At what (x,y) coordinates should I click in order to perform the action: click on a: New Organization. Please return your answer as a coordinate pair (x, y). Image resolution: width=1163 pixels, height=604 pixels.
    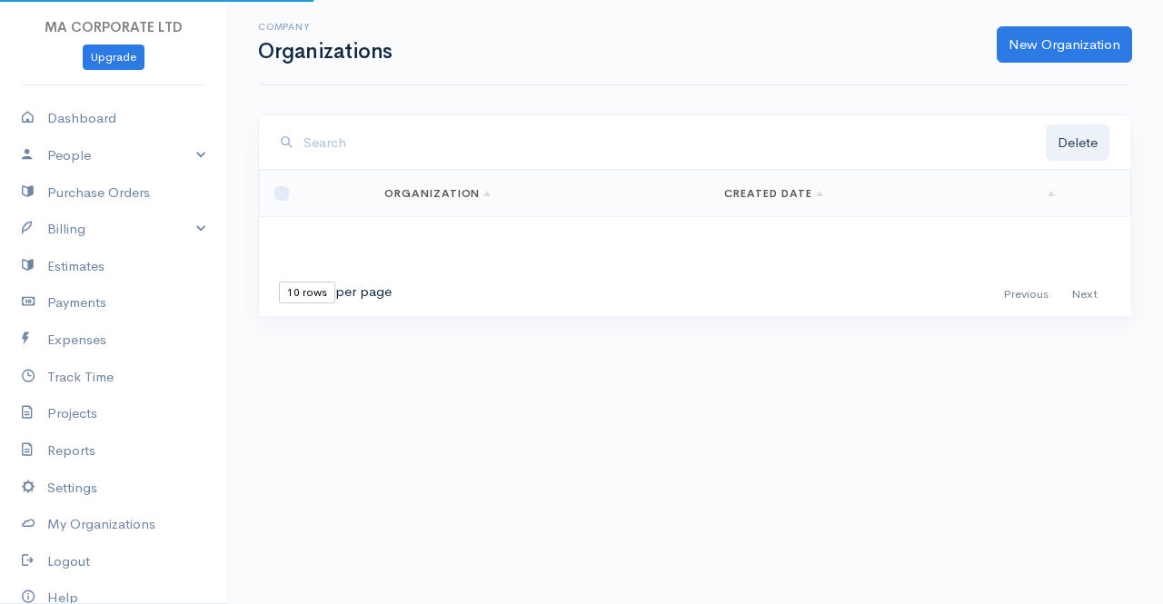
    Looking at the image, I should click on (1064, 45).